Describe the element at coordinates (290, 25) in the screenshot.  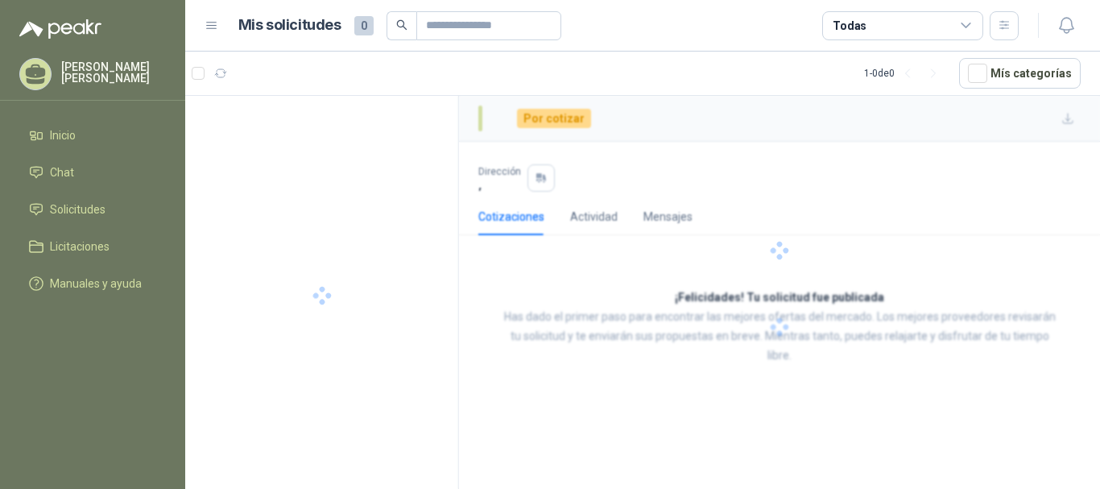
I see `h1: Mis solicitudes` at that location.